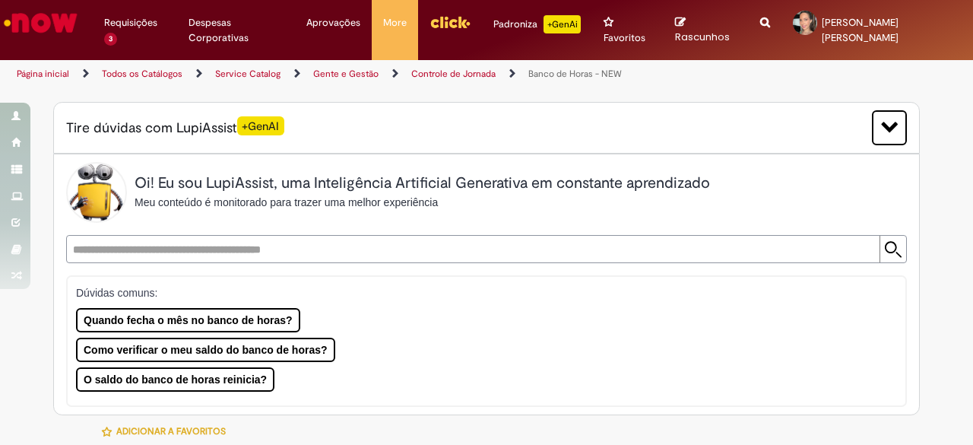  What do you see at coordinates (480, 293) in the screenshot?
I see `p: Dúvidas comuns:` at bounding box center [480, 293].